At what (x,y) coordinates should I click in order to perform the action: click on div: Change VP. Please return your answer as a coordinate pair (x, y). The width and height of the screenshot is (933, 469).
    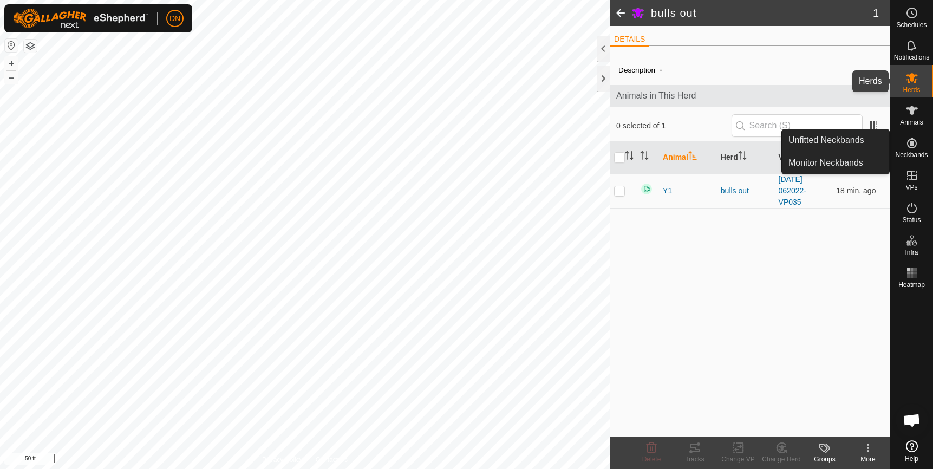
    Looking at the image, I should click on (738, 459).